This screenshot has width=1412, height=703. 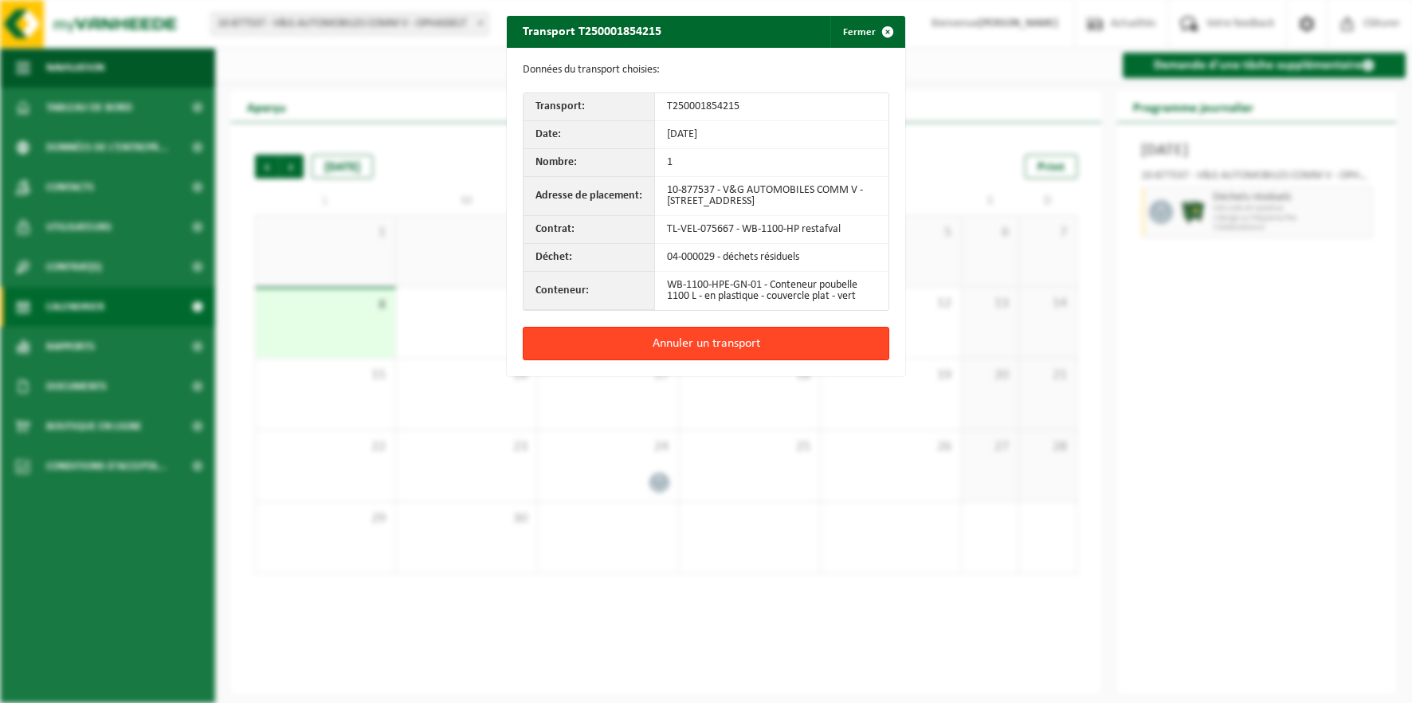 I want to click on p: Données du transport choisies:, so click(x=706, y=70).